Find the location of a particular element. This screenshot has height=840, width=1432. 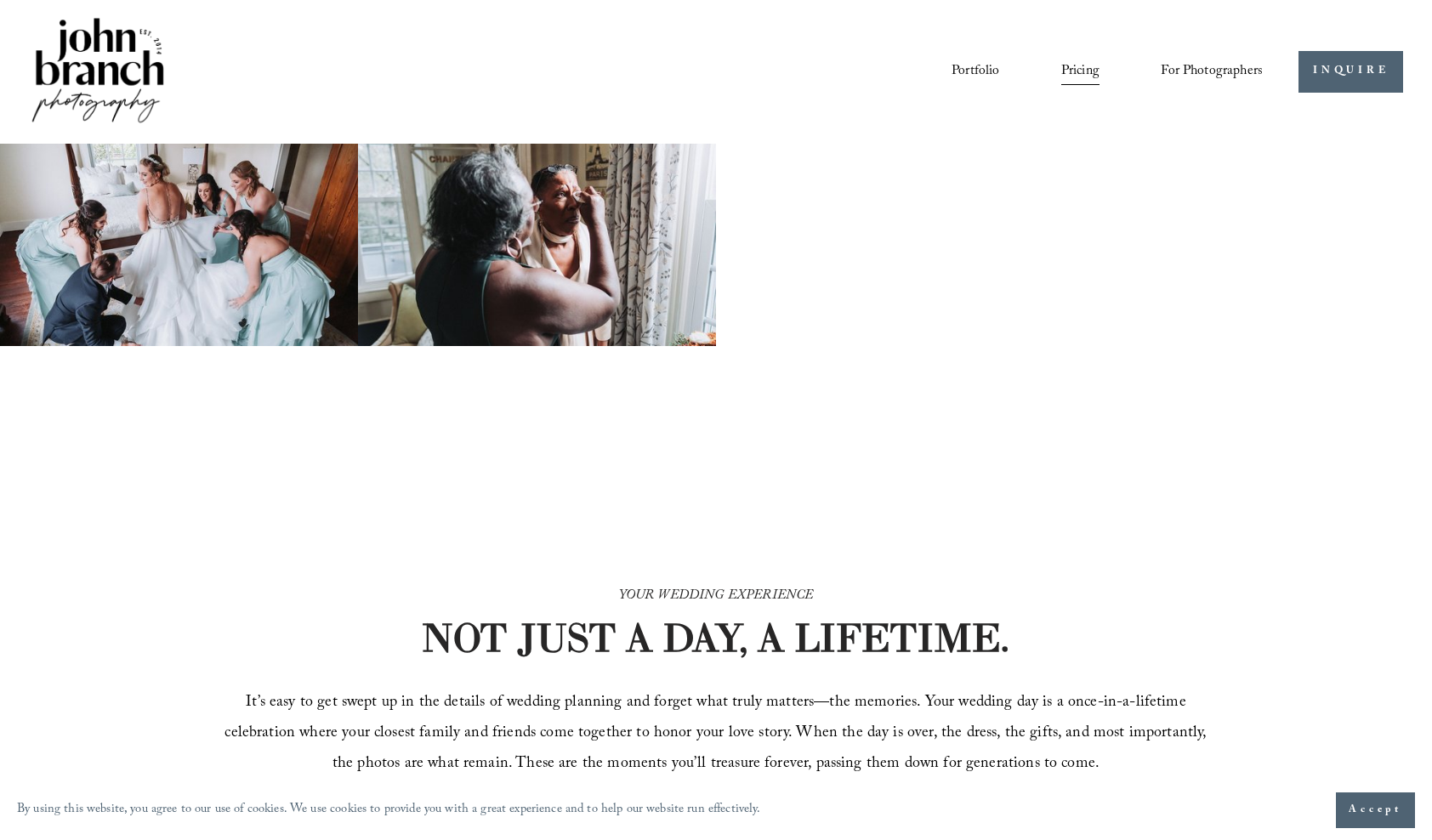

span: It’s easy to get swept up in the details of wedding planning and forget what truly matters—the me... is located at coordinates (717, 734).